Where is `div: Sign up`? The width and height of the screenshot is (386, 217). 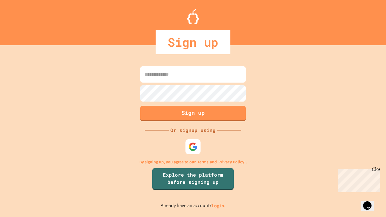
div: Sign up is located at coordinates (193, 42).